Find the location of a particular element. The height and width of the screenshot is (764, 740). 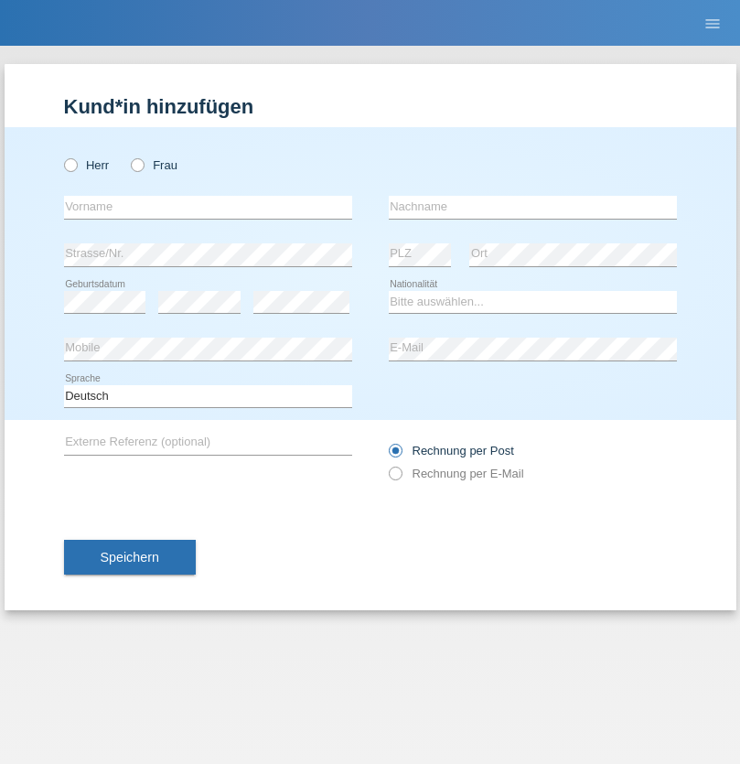

input: Frau is located at coordinates (136, 164).